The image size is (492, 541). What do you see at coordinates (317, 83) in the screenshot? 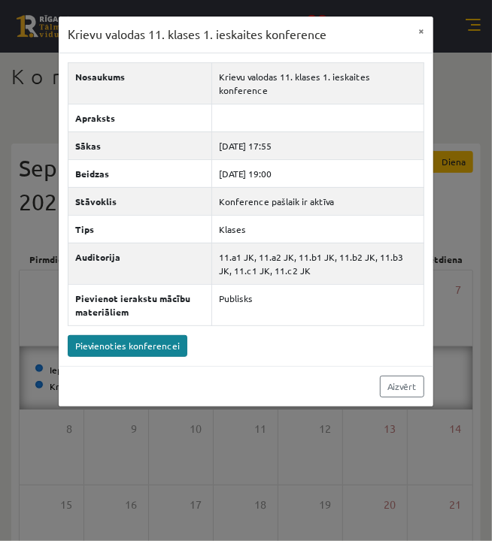
I see `td: Krievu valodas 11. klases 1. ieskaites konference` at bounding box center [317, 83].